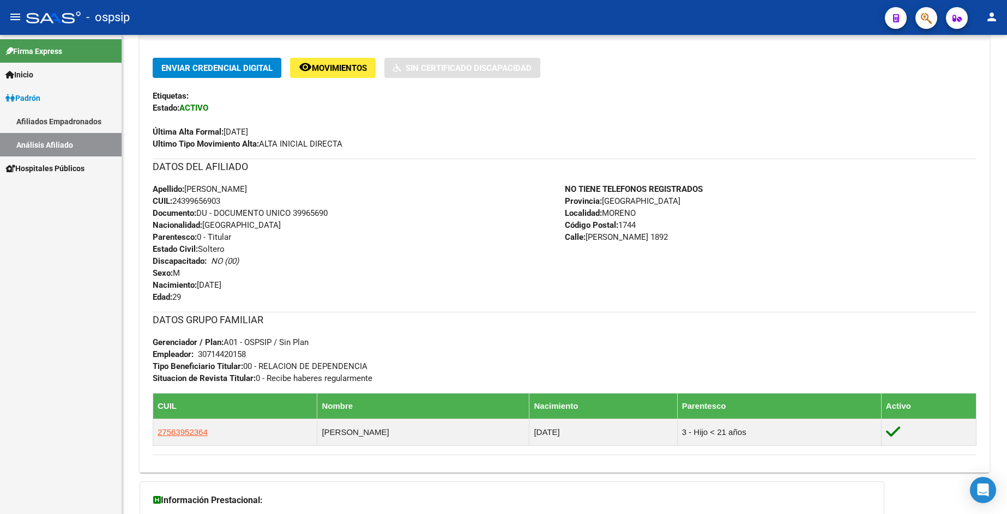  I want to click on span: Hospitales Públicos, so click(45, 169).